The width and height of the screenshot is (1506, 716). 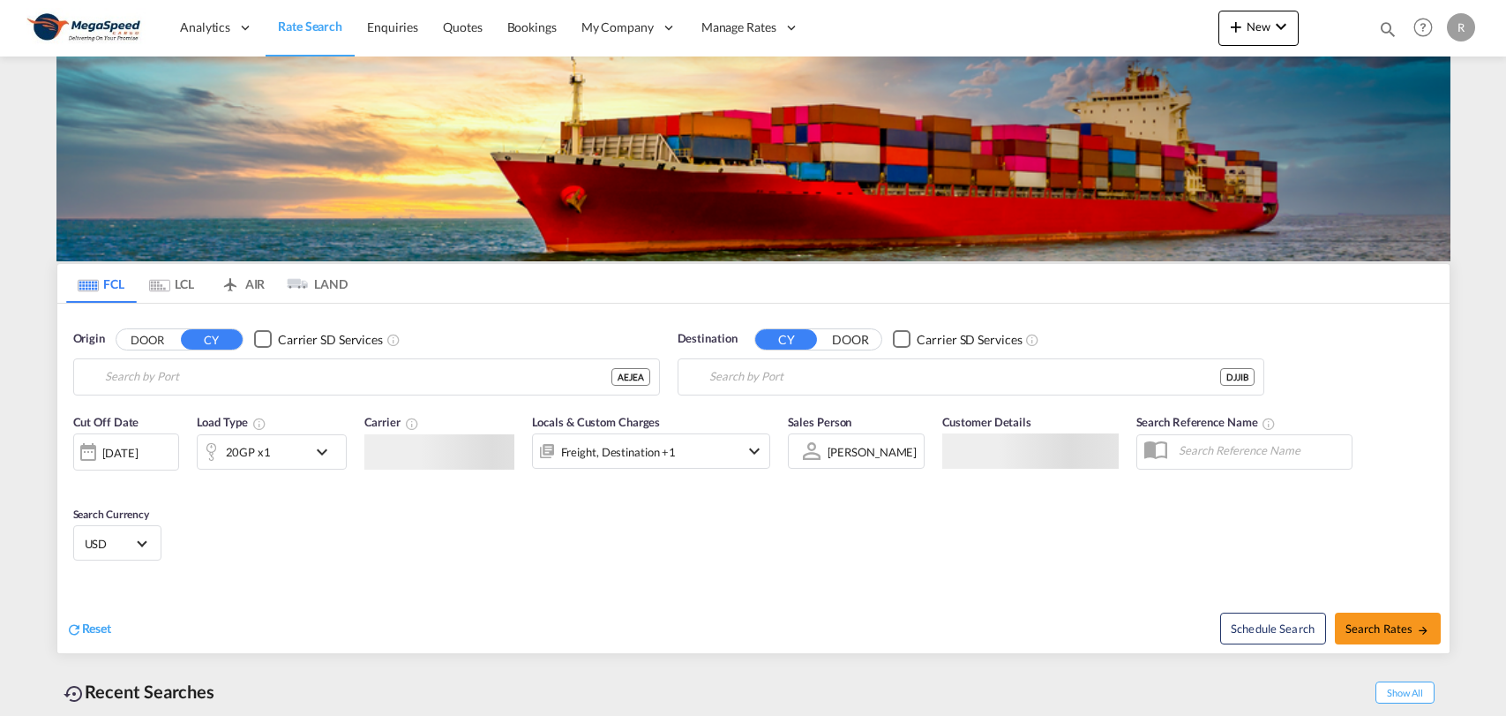 I want to click on md-icon: The selected Trucker/Carrierwill be displayed in the rate results If the rates are from another f..., so click(x=412, y=424).